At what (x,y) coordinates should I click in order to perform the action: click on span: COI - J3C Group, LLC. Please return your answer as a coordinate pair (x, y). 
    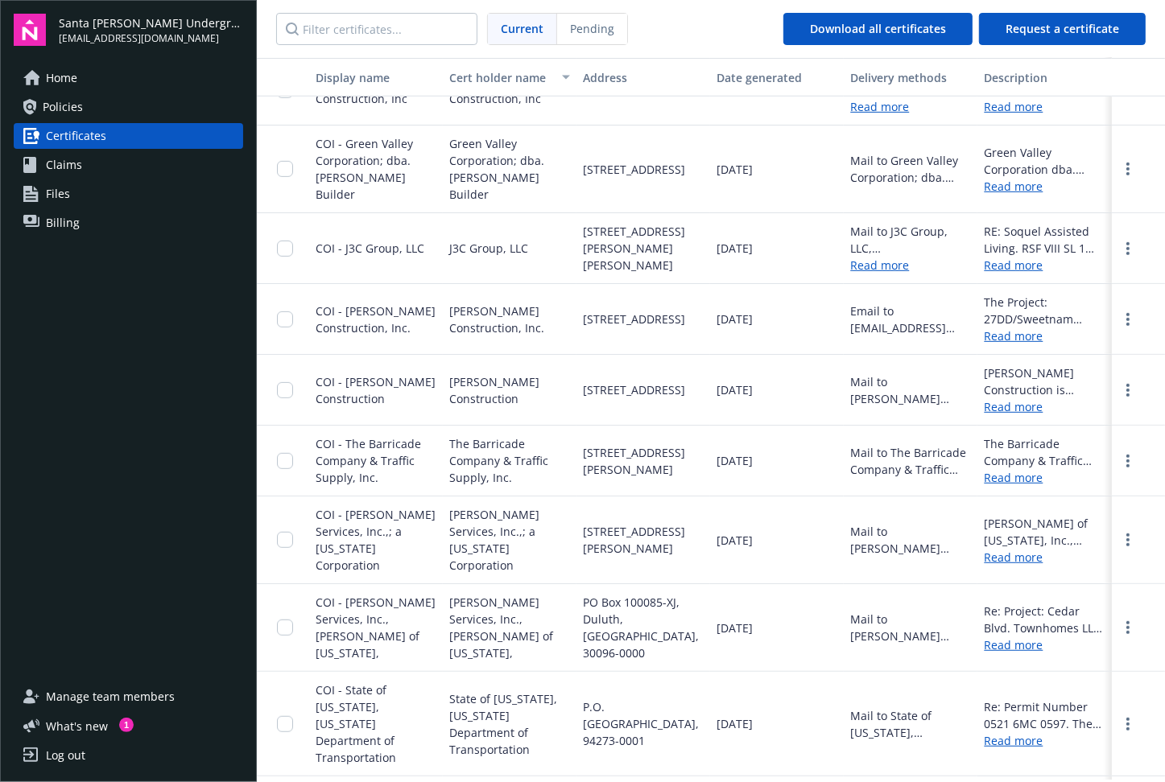
    Looking at the image, I should click on (369, 248).